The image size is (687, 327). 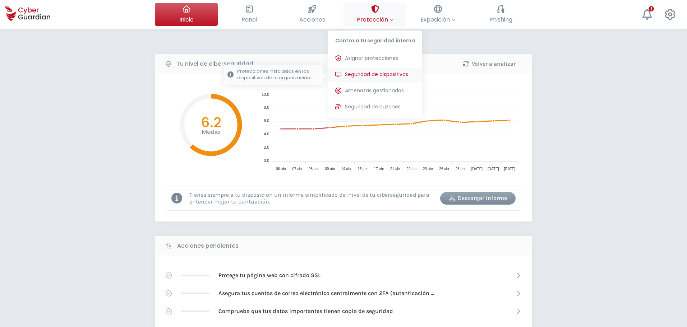 What do you see at coordinates (330, 169) in the screenshot?
I see `tspan: 09 abr` at bounding box center [330, 169].